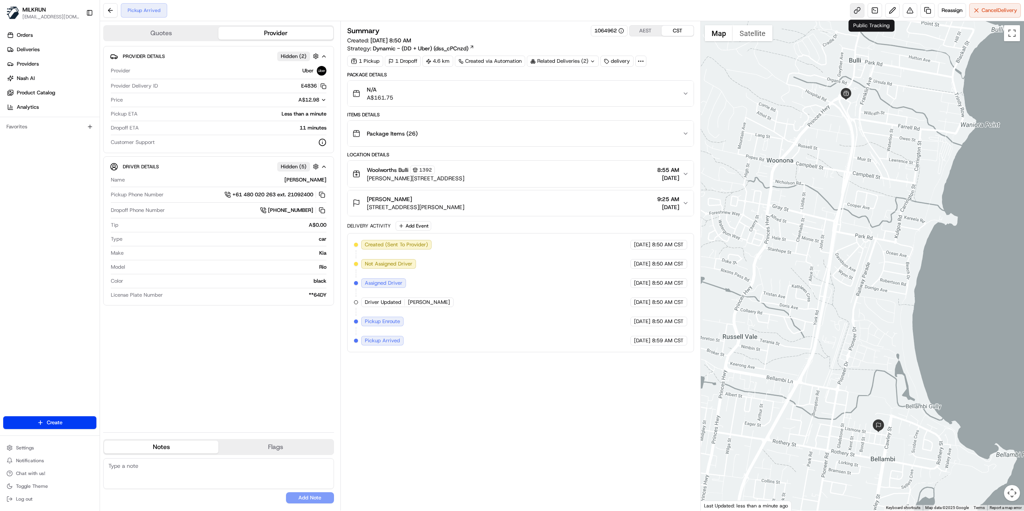 Image resolution: width=1024 pixels, height=511 pixels. What do you see at coordinates (520, 155) in the screenshot?
I see `div: Location Details` at bounding box center [520, 155].